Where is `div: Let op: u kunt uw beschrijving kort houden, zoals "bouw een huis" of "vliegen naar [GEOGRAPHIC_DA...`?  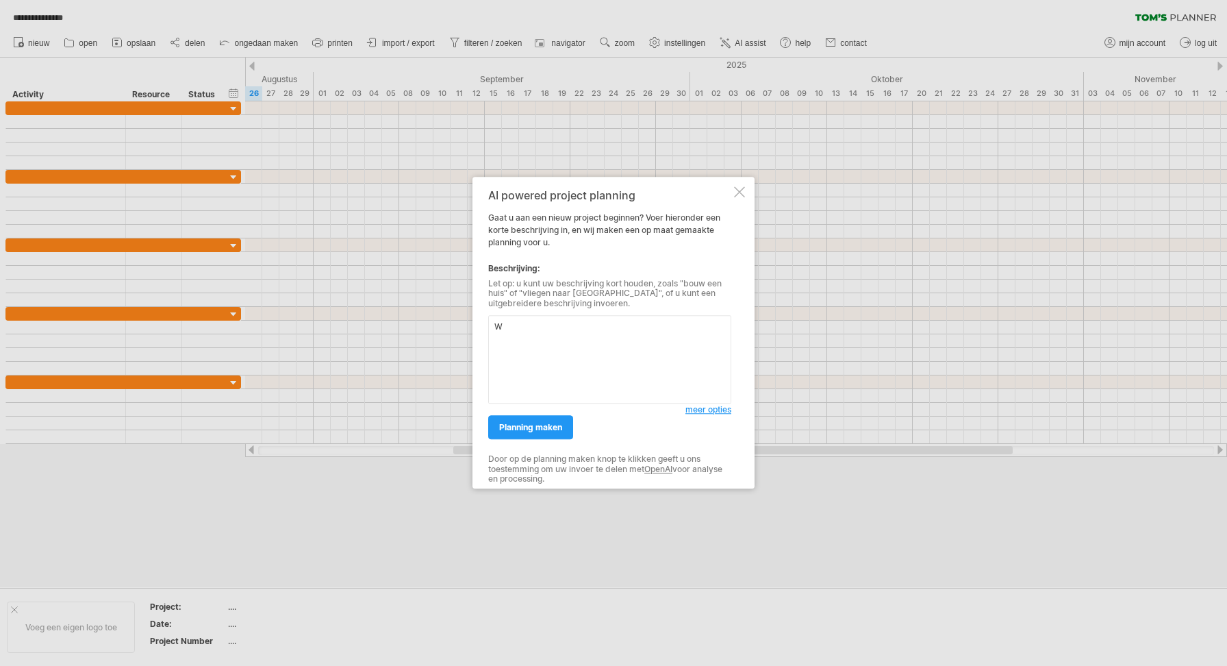
div: Let op: u kunt uw beschrijving kort houden, zoals "bouw een huis" of "vliegen naar [GEOGRAPHIC_DA... is located at coordinates (610, 293).